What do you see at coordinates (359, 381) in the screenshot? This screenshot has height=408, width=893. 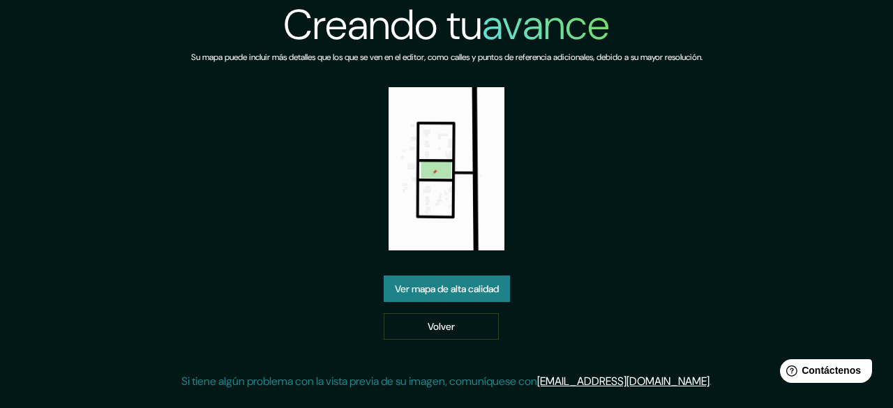 I see `font: Si tiene algún problema con la vista previa de su imagen, comuníquese con` at bounding box center [359, 381].